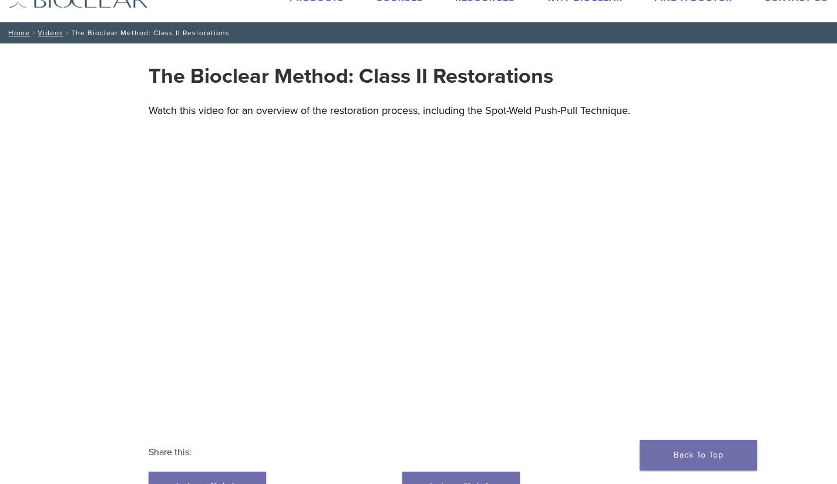  I want to click on h3: Share this:, so click(419, 452).